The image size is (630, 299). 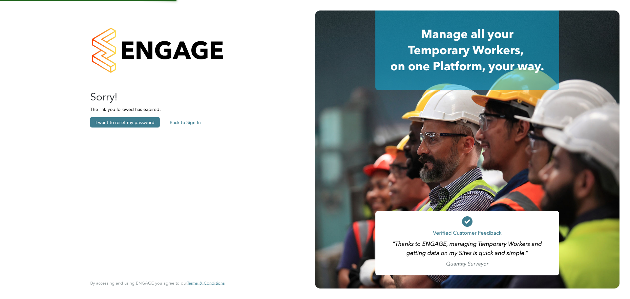 I want to click on button: Back to Sign In, so click(x=185, y=122).